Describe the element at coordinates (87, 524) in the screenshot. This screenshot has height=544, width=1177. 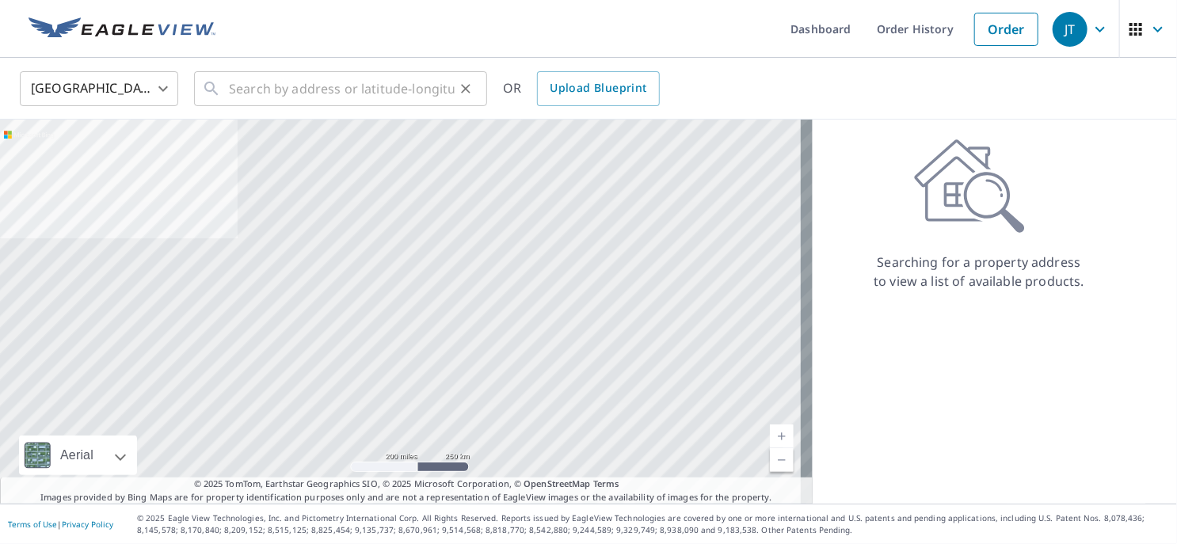
I see `a: Privacy Policy` at that location.